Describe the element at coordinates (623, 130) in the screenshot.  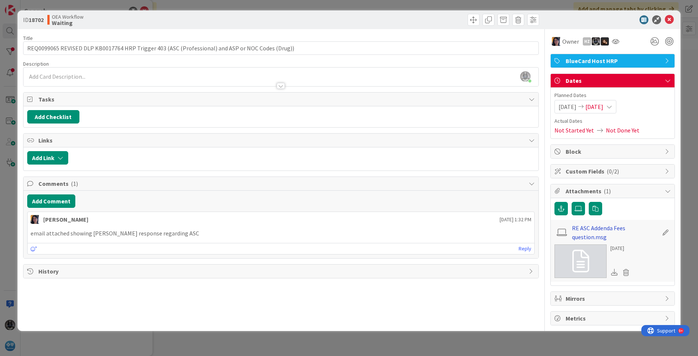
I see `span: Not Done Yet` at that location.